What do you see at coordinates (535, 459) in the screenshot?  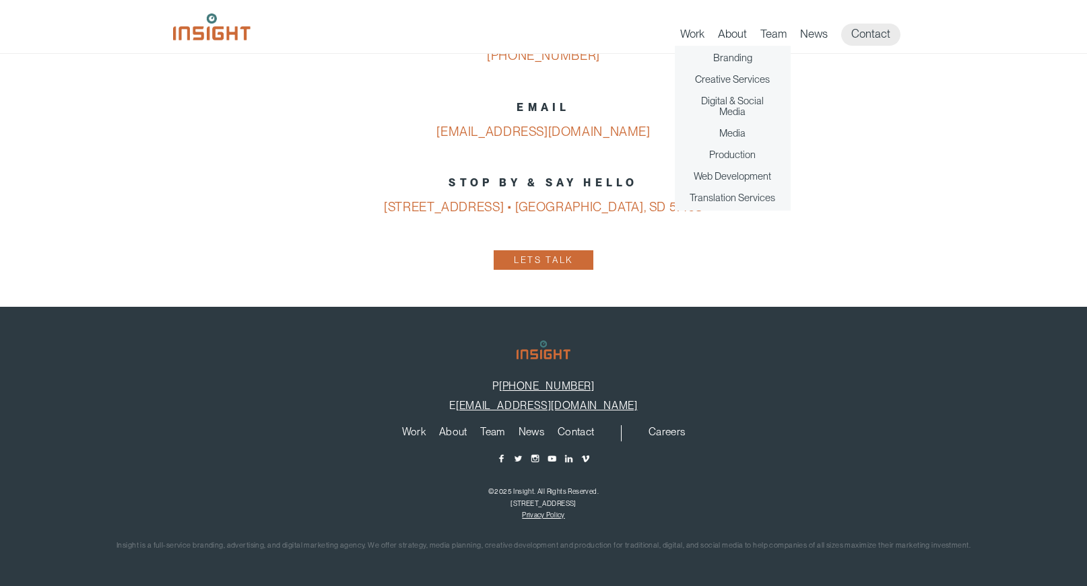 I see `a: Instagram` at bounding box center [535, 459].